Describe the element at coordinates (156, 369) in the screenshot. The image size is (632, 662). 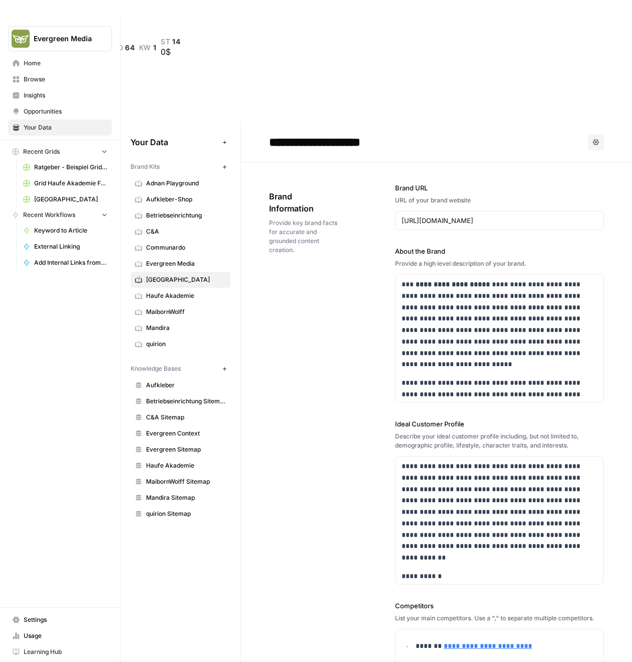
I see `span: Knowledge Bases` at that location.